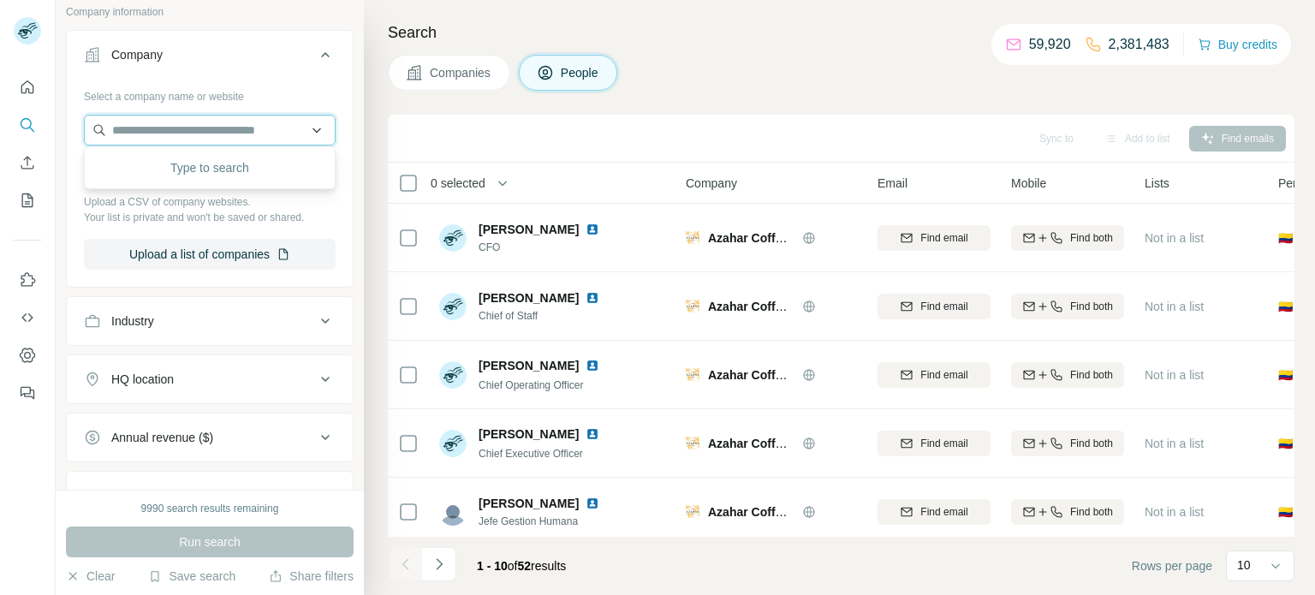 Image resolution: width=1315 pixels, height=595 pixels. I want to click on span: Companies, so click(461, 73).